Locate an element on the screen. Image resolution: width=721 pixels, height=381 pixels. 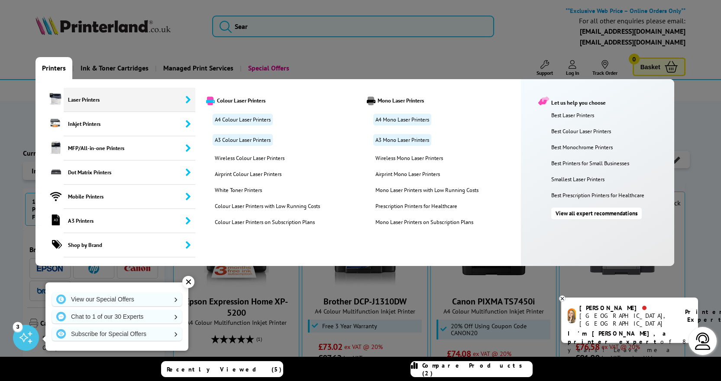
a: Colour Laser Printers is located at coordinates (279, 101).